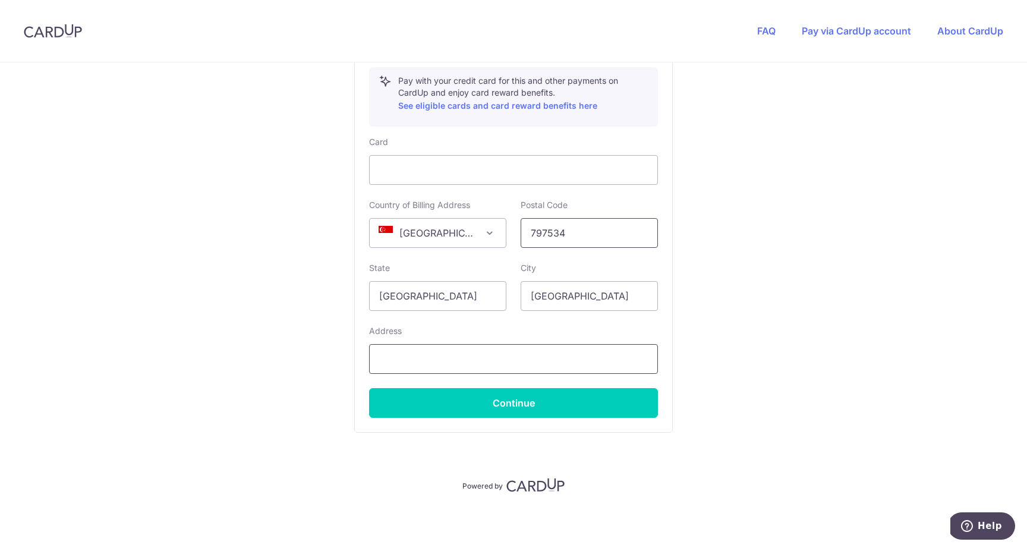  Describe the element at coordinates (544, 205) in the screenshot. I see `label: Postal Code` at that location.